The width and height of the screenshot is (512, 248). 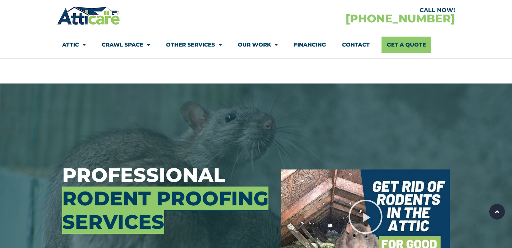 What do you see at coordinates (165, 210) in the screenshot?
I see `span: Rodent Proofing Services` at bounding box center [165, 210].